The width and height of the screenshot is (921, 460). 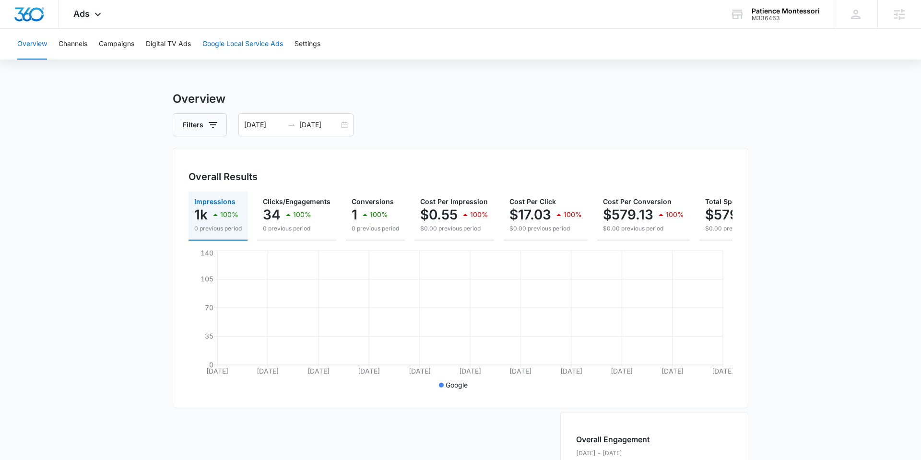 I want to click on h3: Overview, so click(x=461, y=99).